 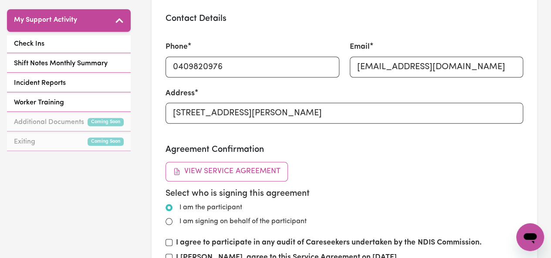 I want to click on button: My Support Activity, so click(x=69, y=20).